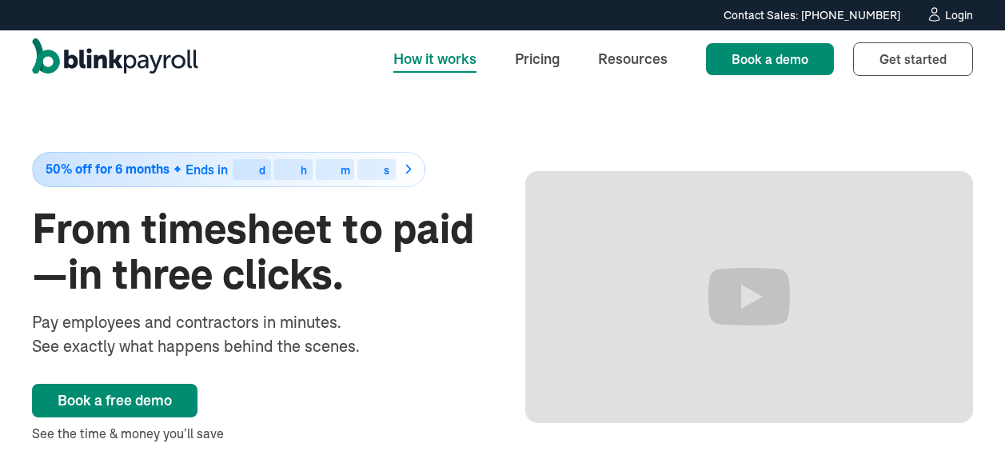  I want to click on span: Book a demo, so click(770, 59).